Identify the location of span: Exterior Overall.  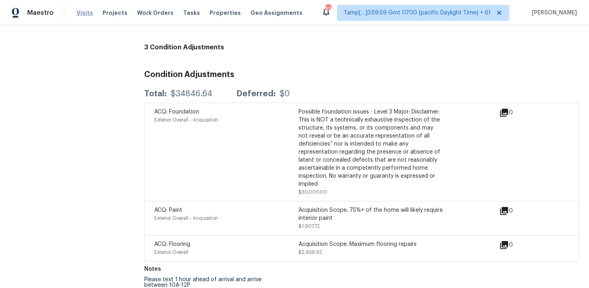
(171, 252).